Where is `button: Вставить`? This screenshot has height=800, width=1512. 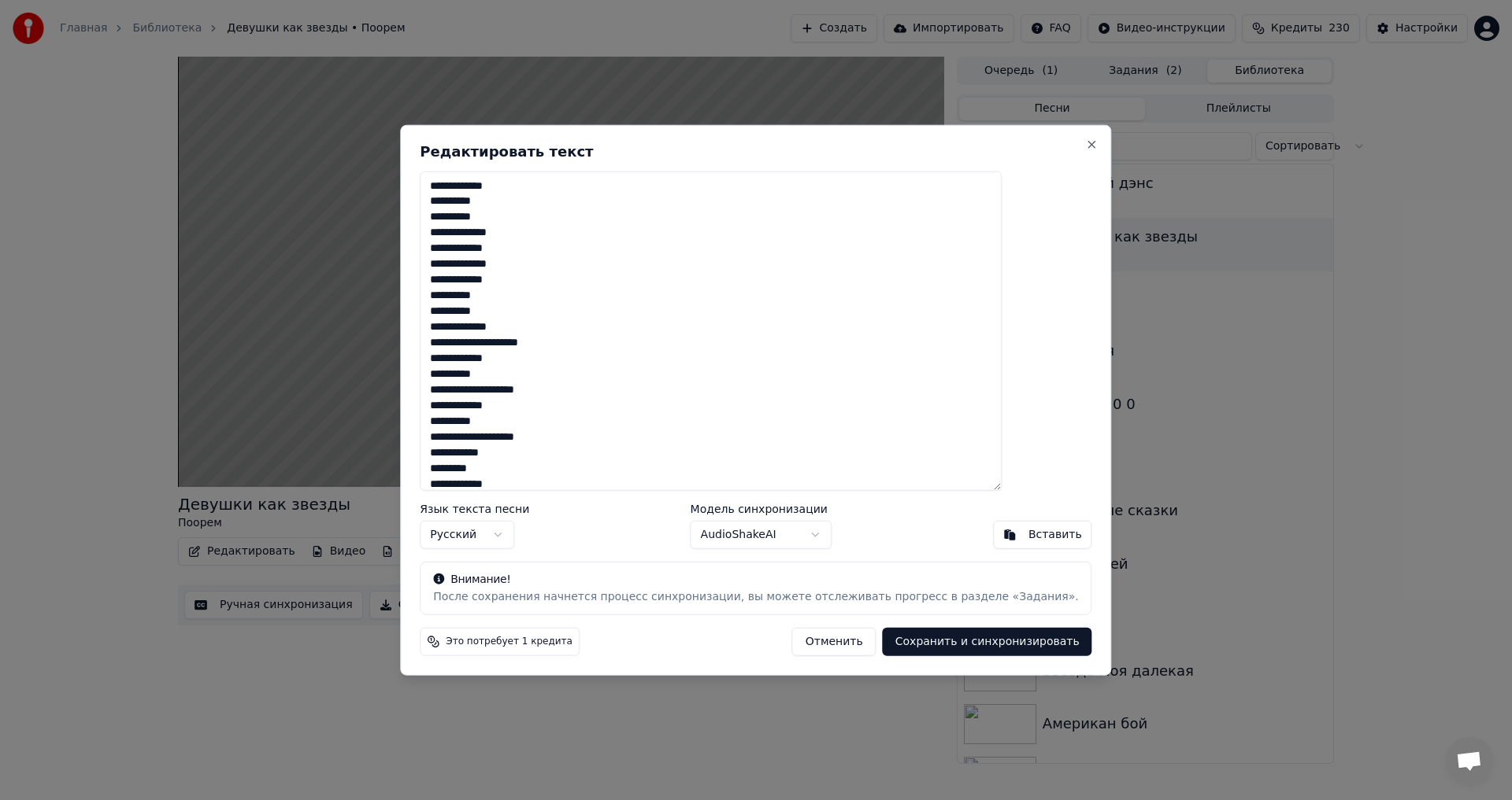 button: Вставить is located at coordinates (1043, 535).